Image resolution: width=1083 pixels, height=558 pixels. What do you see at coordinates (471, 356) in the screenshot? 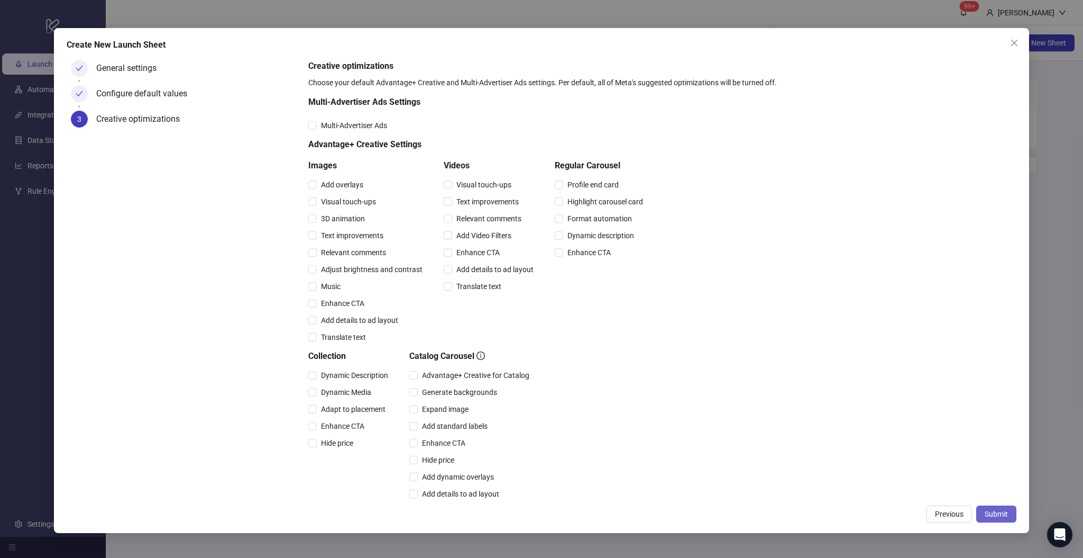
I see `h5: Catalog Carousel` at bounding box center [471, 356].